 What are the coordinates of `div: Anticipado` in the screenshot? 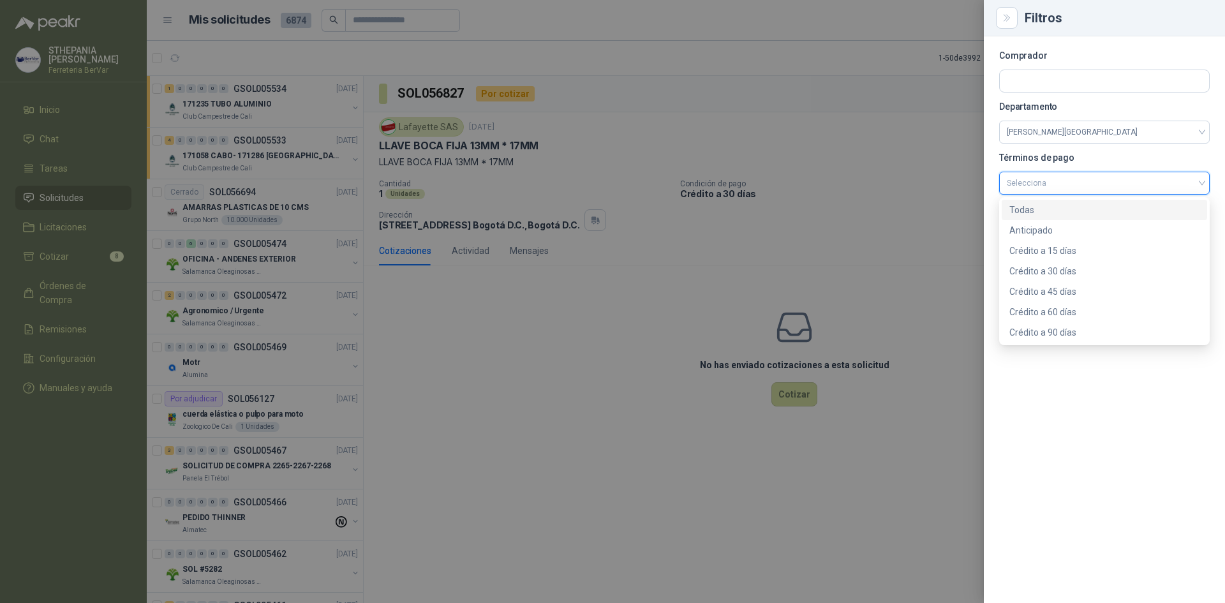 It's located at (1104, 230).